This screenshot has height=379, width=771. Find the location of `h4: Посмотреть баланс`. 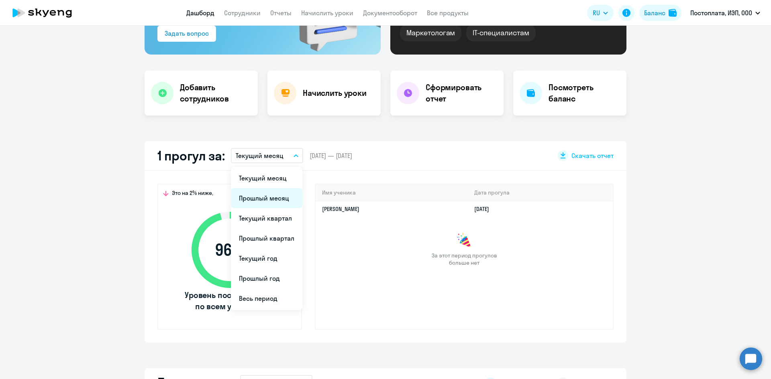

h4: Посмотреть баланс is located at coordinates (584, 93).